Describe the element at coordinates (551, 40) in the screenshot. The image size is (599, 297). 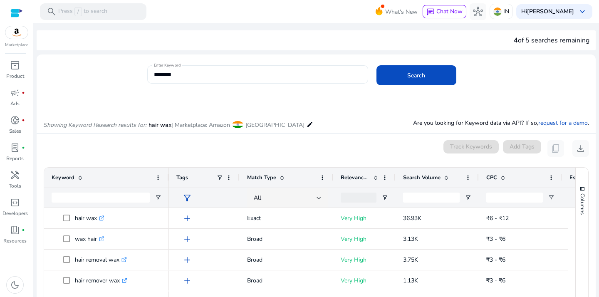
I see `div: of 5 searches remaining` at that location.